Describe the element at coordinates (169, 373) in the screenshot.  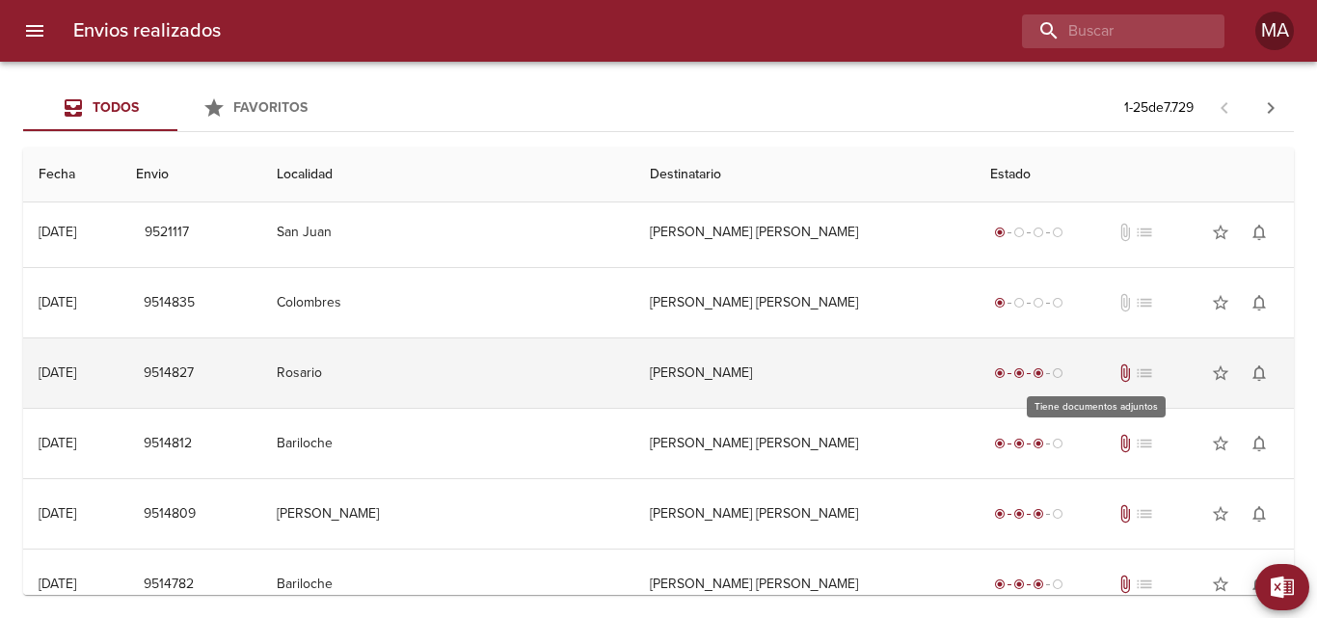
I see `span: 9514827` at that location.